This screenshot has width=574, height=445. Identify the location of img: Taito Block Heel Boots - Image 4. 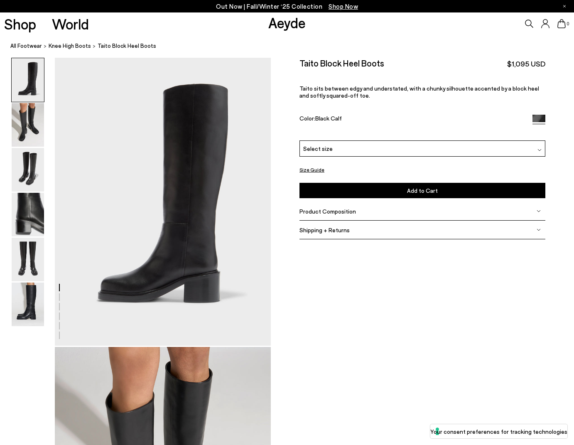
(28, 214).